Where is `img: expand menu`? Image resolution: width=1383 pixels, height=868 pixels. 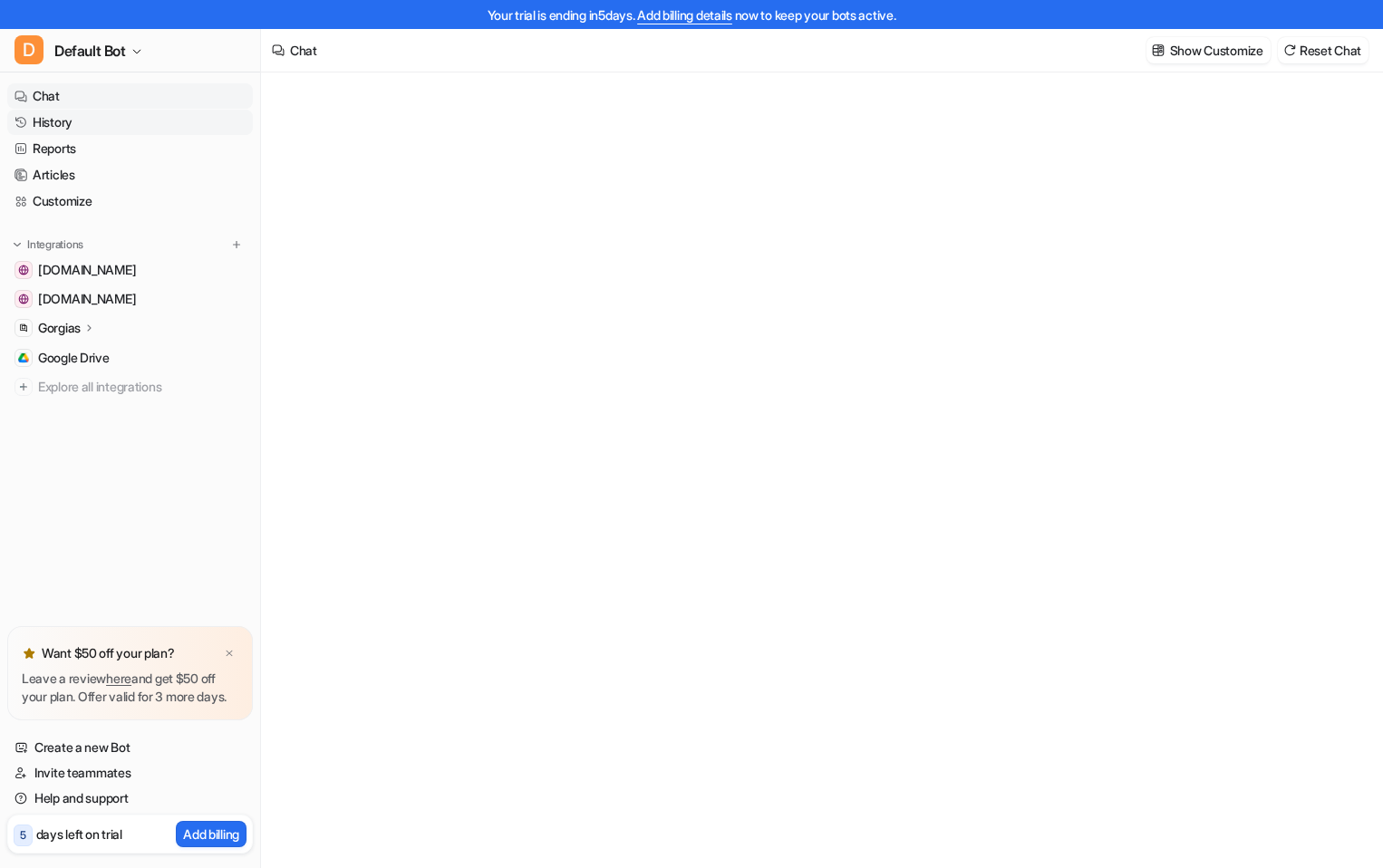 img: expand menu is located at coordinates (17, 245).